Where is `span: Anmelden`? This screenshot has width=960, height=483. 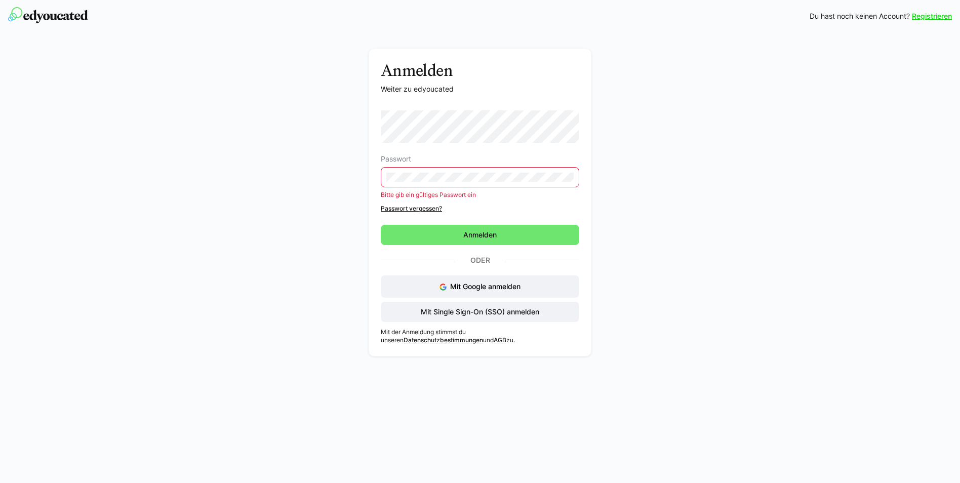 span: Anmelden is located at coordinates (480, 235).